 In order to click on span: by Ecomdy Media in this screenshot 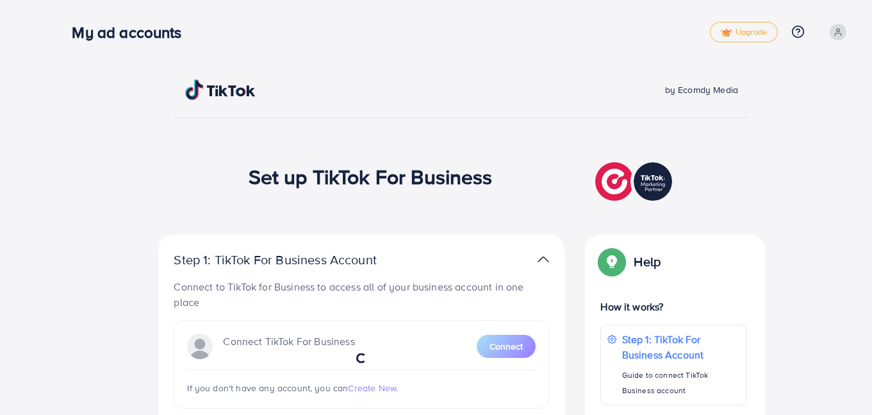, I will do `click(702, 90)`.